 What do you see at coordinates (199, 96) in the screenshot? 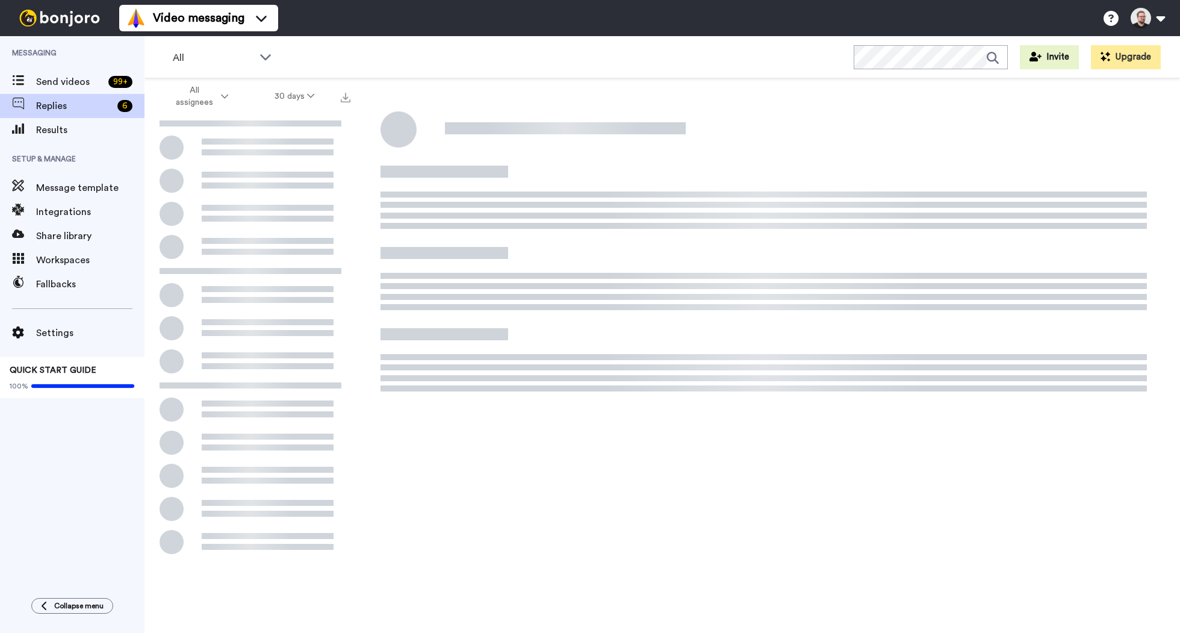
I see `button: All assignees` at bounding box center [199, 96].